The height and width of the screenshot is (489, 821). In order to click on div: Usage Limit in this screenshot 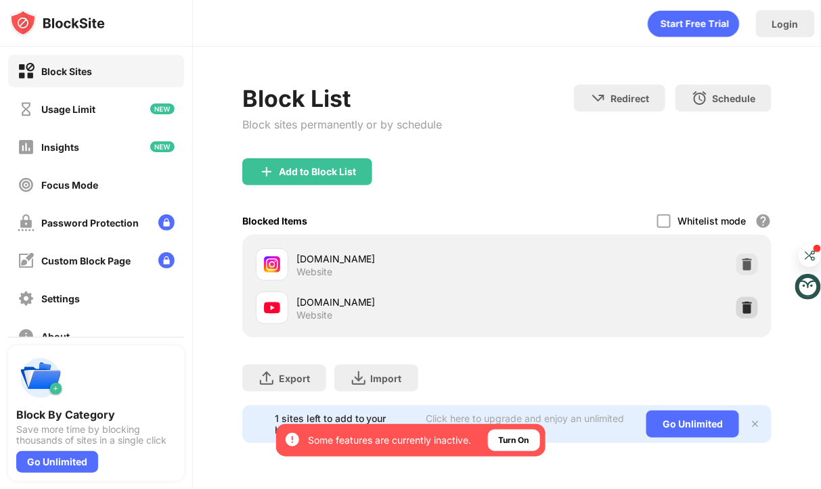, I will do `click(68, 109)`.